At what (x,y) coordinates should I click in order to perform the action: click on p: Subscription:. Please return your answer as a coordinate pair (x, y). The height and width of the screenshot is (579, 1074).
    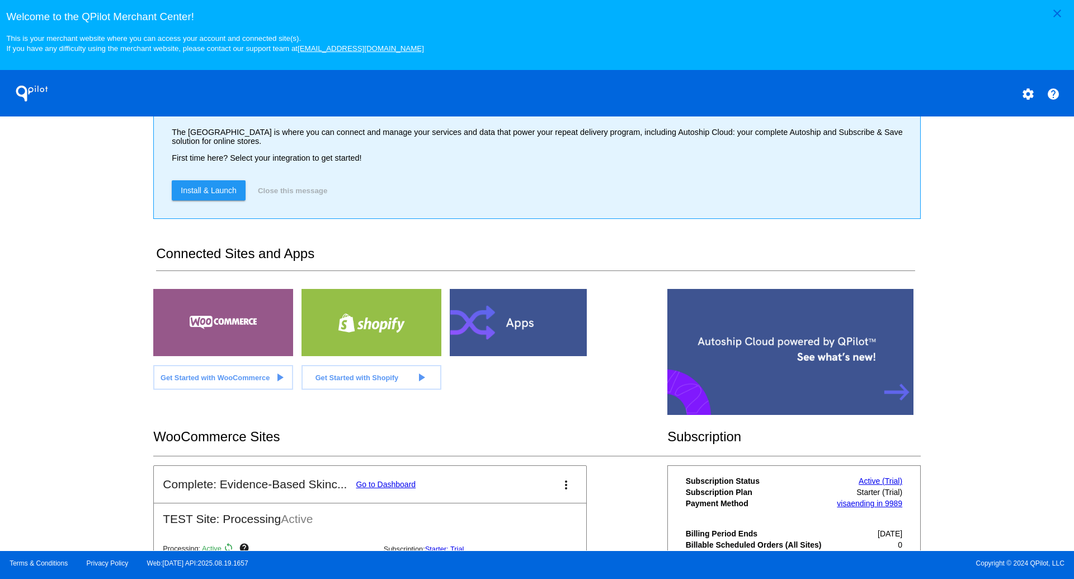
    Looking at the image, I should click on (490, 548).